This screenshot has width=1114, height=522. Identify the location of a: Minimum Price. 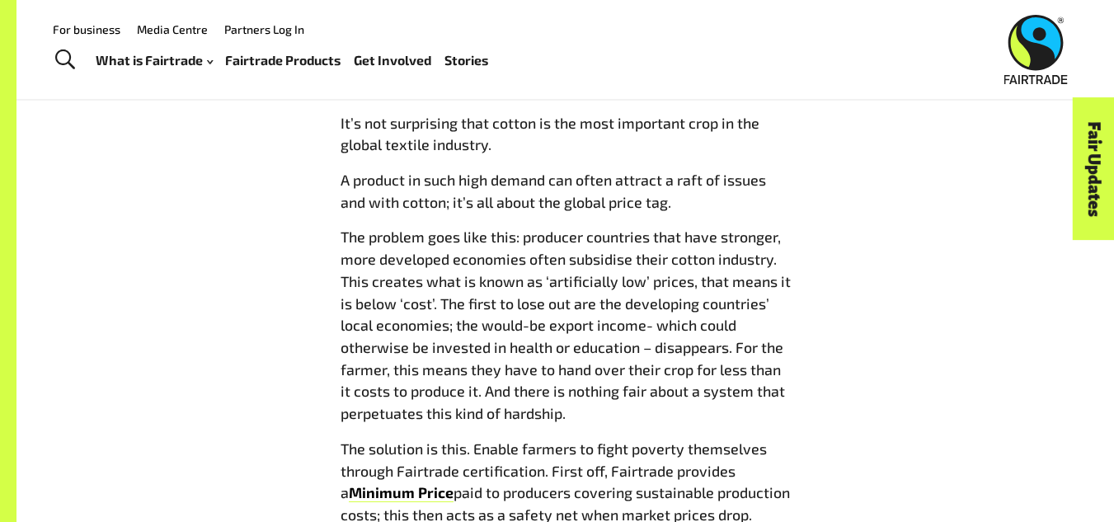
(401, 492).